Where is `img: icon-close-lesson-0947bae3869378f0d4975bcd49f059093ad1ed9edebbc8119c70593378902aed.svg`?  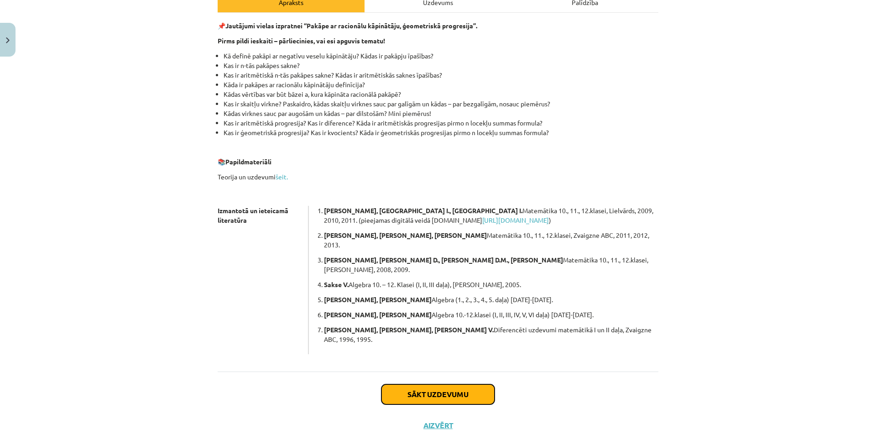 img: icon-close-lesson-0947bae3869378f0d4975bcd49f059093ad1ed9edebbc8119c70593378902aed.svg is located at coordinates (8, 40).